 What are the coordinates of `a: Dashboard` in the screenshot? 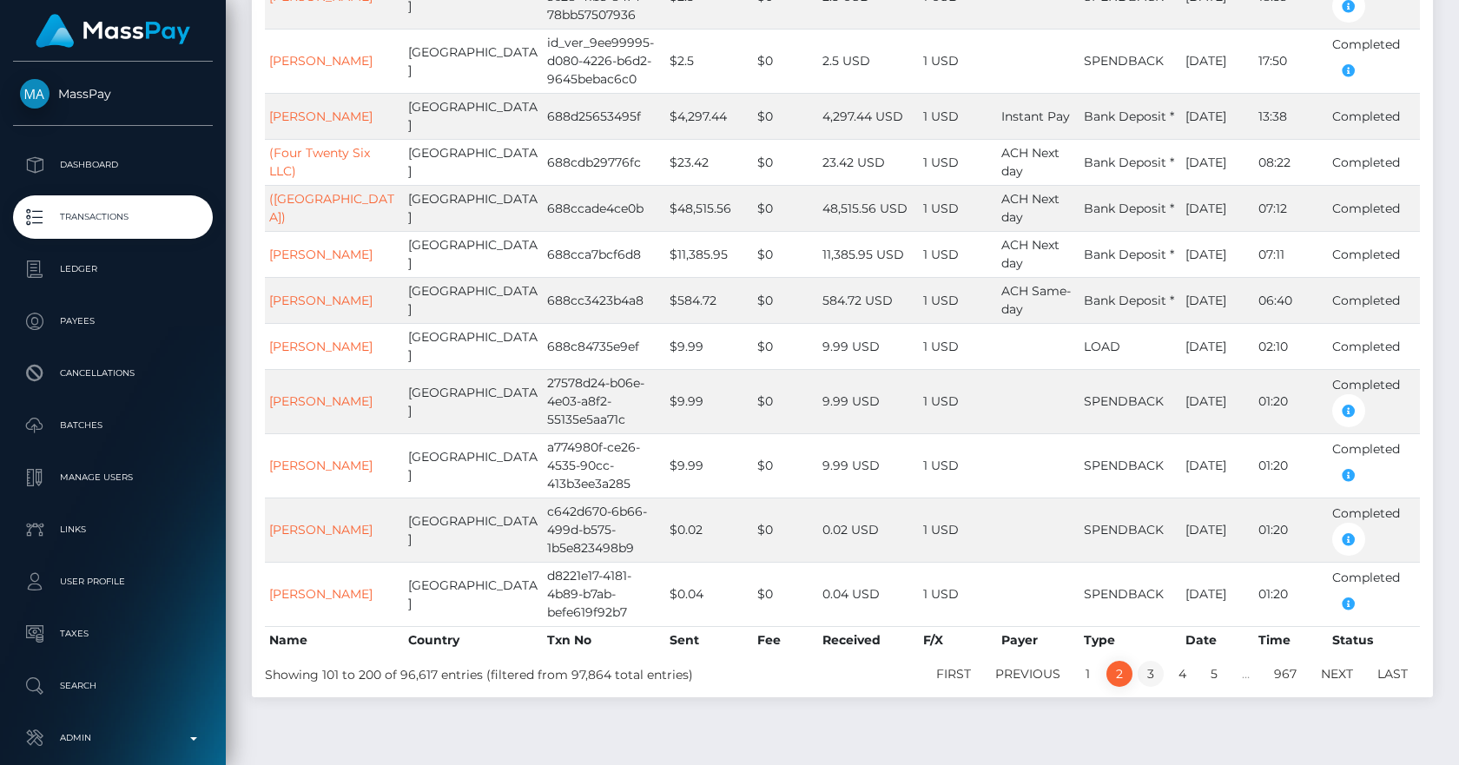 It's located at (113, 165).